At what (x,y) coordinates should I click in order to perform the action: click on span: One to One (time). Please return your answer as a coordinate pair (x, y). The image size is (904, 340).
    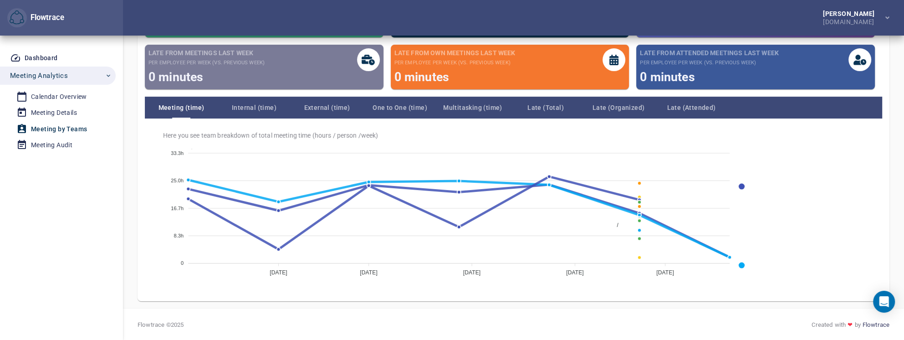
    Looking at the image, I should click on (400, 107).